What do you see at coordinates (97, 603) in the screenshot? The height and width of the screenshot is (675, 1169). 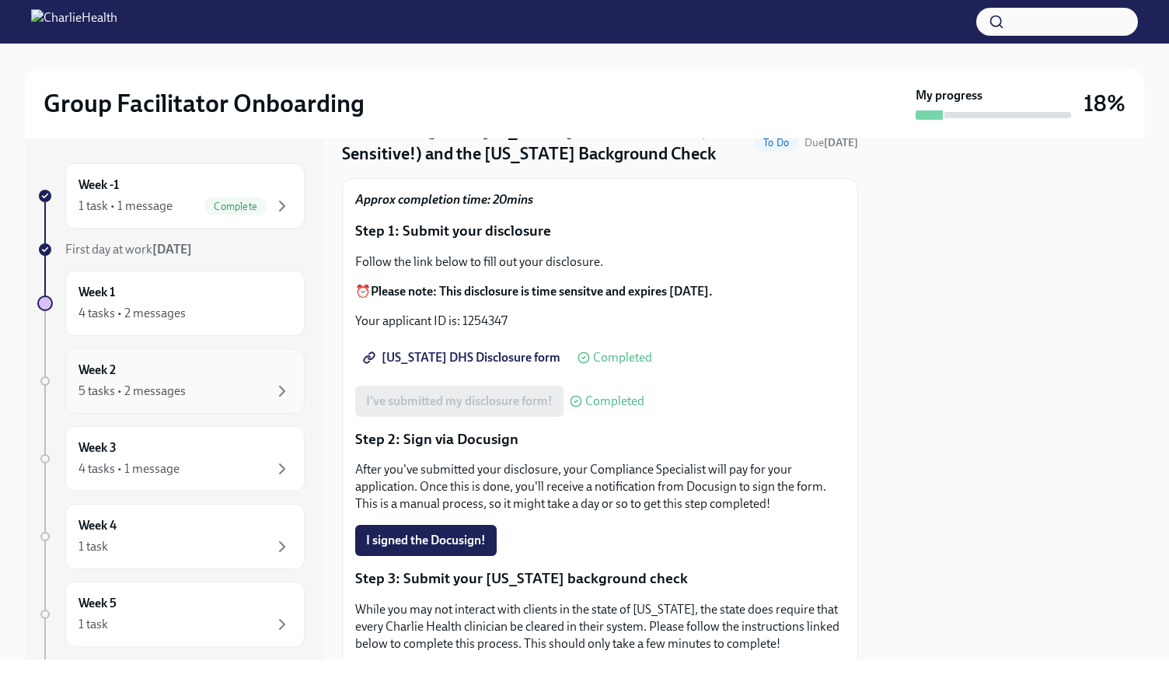 I see `h6: Week 5` at bounding box center [97, 603].